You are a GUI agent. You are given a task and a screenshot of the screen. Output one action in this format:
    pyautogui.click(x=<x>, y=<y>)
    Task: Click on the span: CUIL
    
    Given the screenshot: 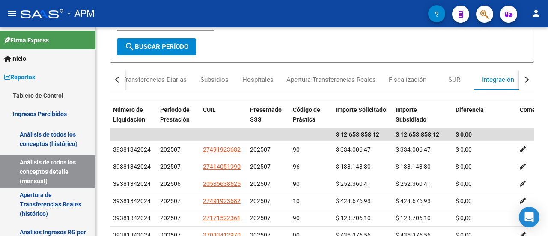 What is the action you would take?
    pyautogui.click(x=210, y=110)
    